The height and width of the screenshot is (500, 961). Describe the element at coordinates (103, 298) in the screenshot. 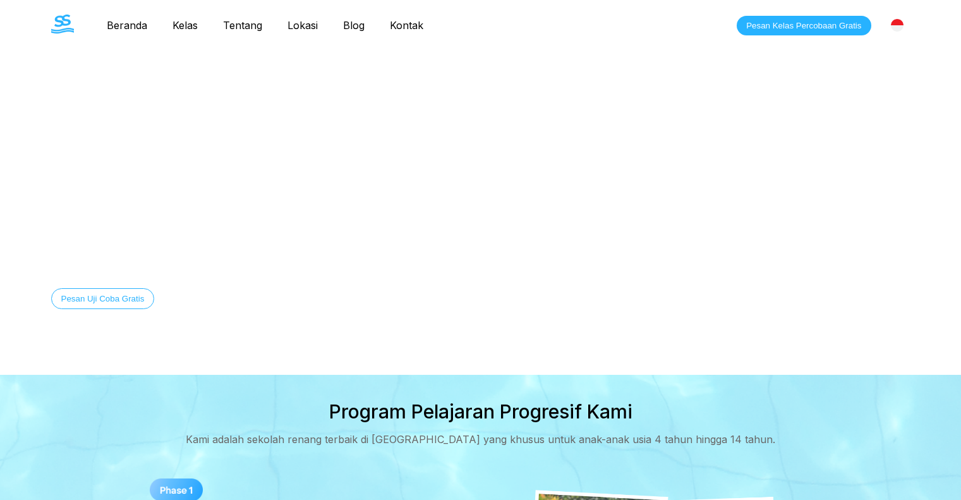

I see `button: Pesan Uji Coba Gratis` at that location.